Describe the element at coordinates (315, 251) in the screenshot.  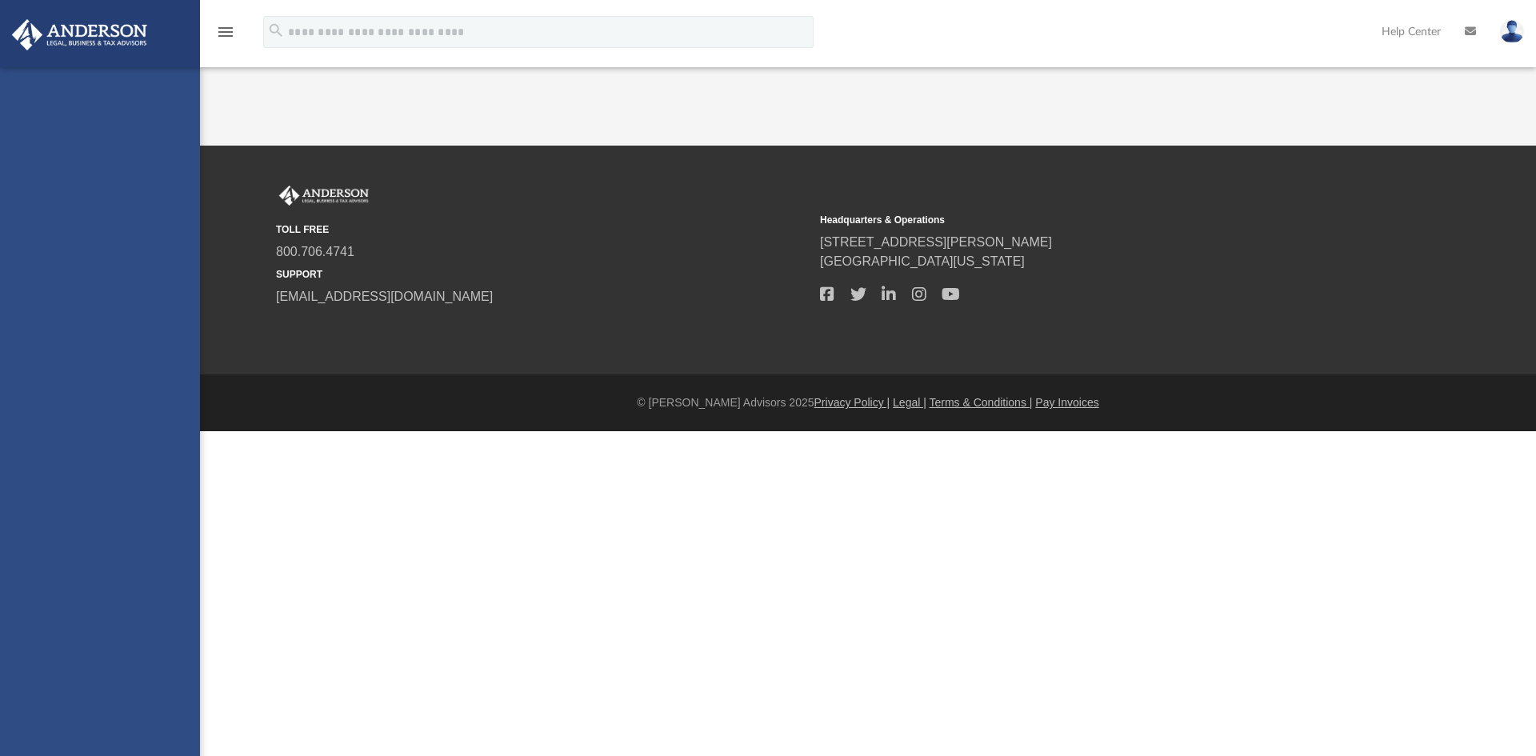
I see `a: 800.706.4741` at that location.